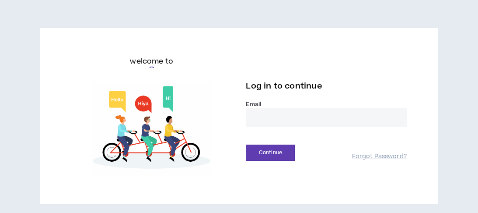  I want to click on button: Continue, so click(270, 152).